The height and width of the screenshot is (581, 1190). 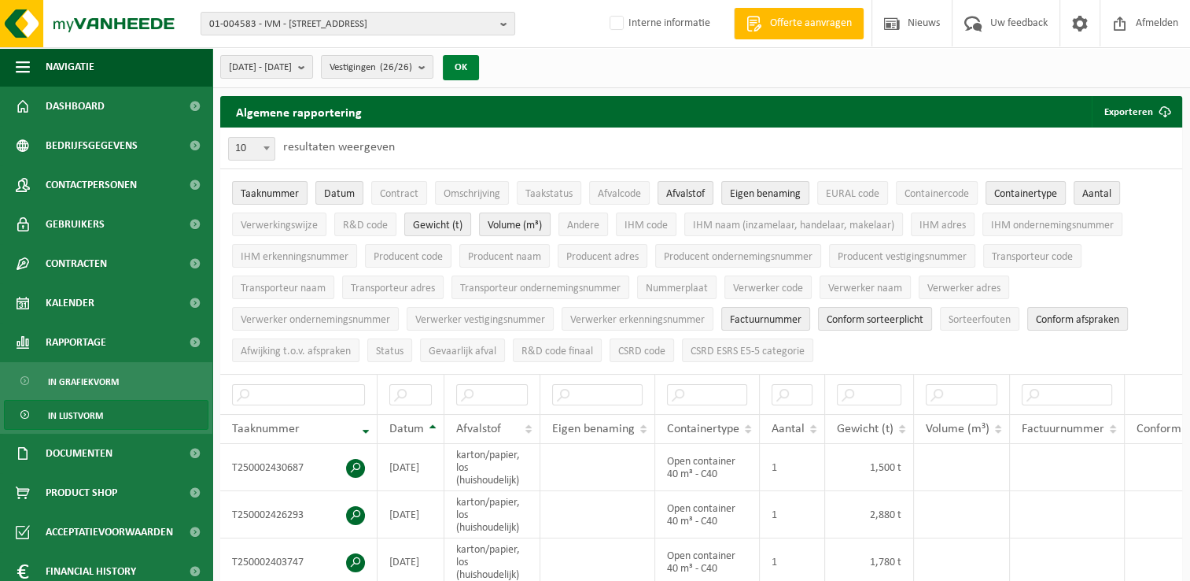 I want to click on td: T250002426293, so click(x=299, y=514).